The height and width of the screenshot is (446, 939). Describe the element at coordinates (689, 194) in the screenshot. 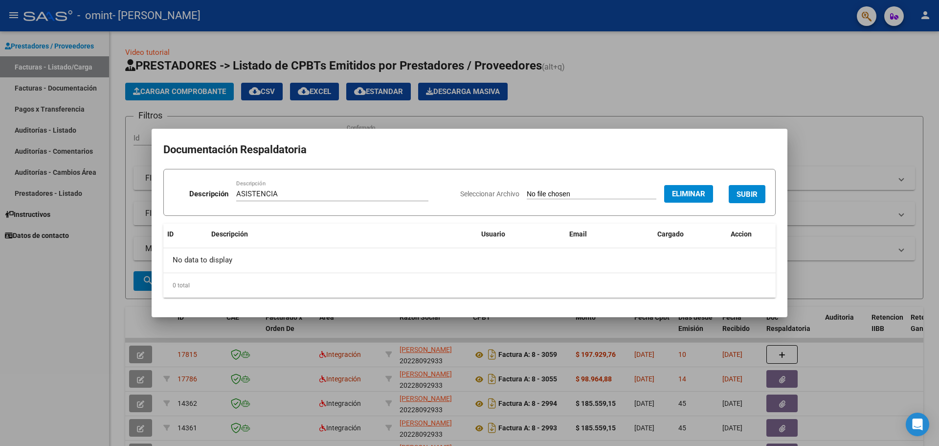

I see `span: Eliminar` at that location.